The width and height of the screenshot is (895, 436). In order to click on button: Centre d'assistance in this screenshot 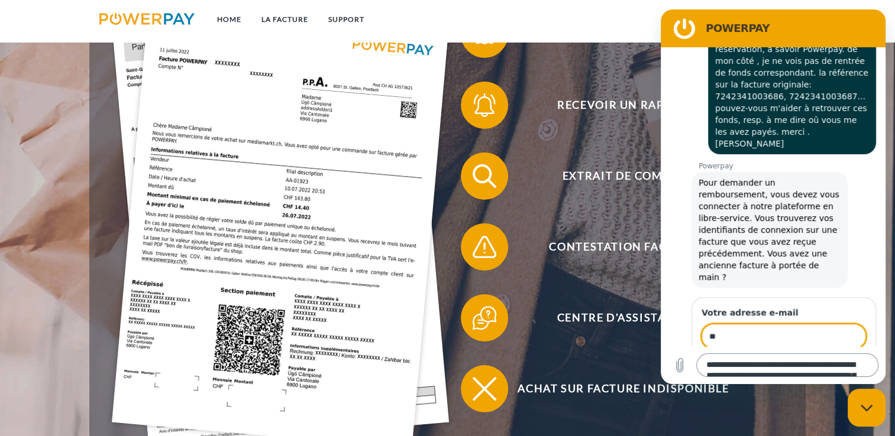, I will do `click(614, 318)`.